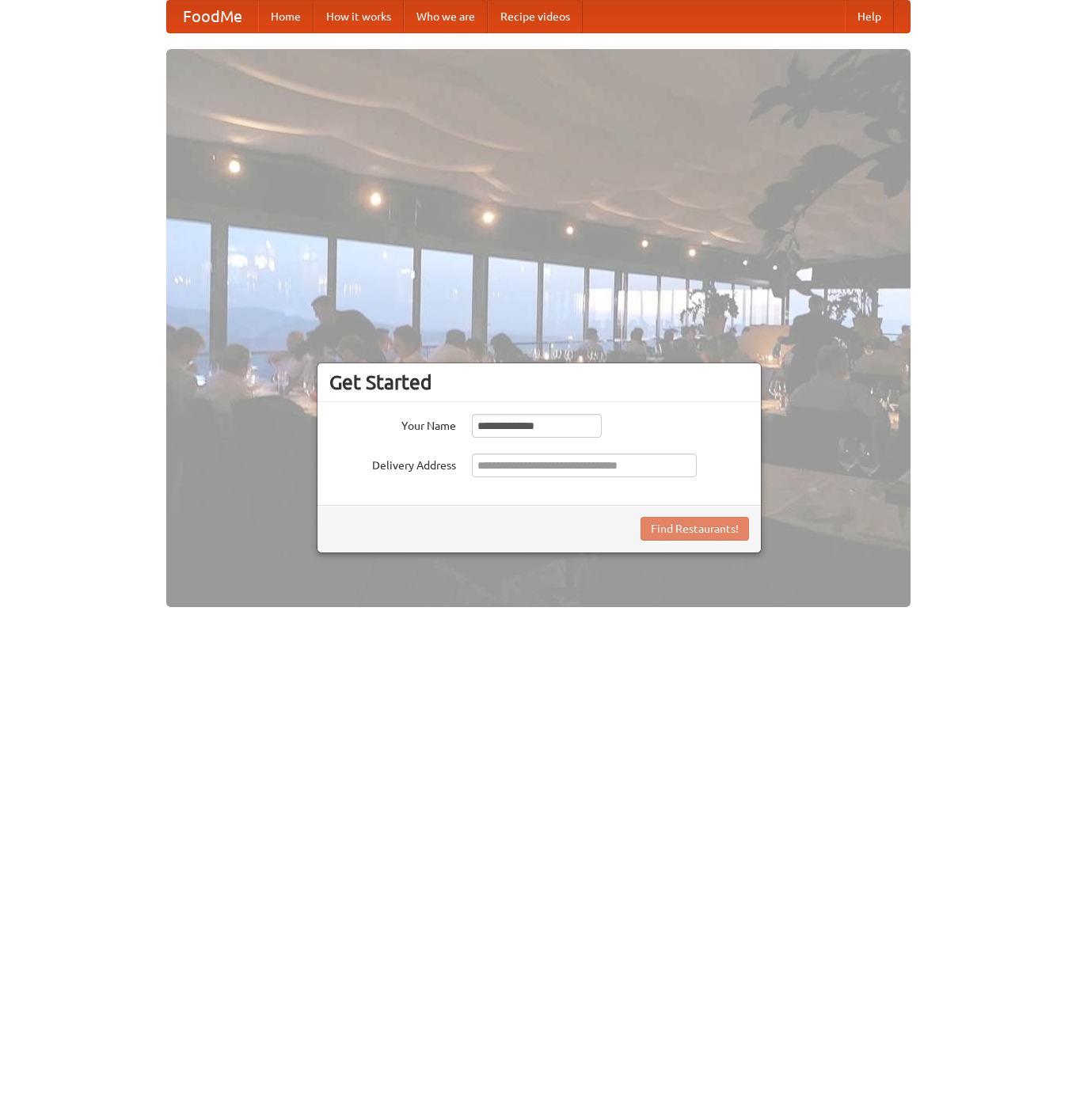  I want to click on label: Delivery Address, so click(392, 463).